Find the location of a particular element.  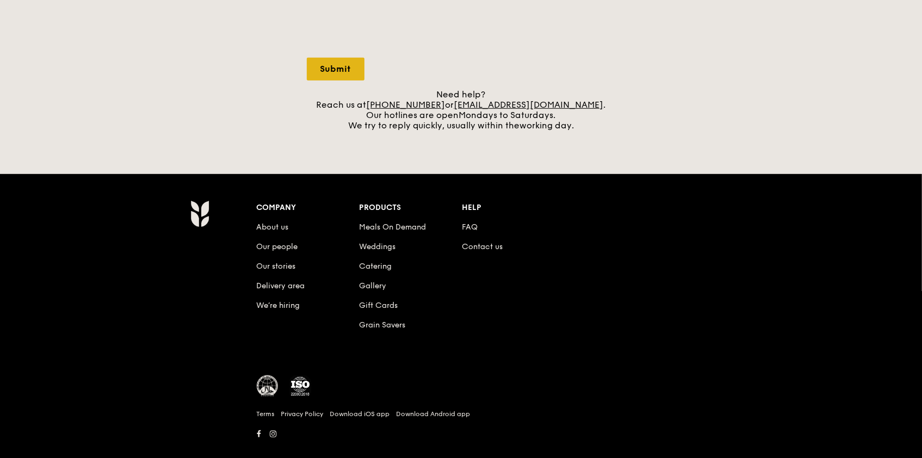

img: MUIS Halal Certified is located at coordinates (268, 386).